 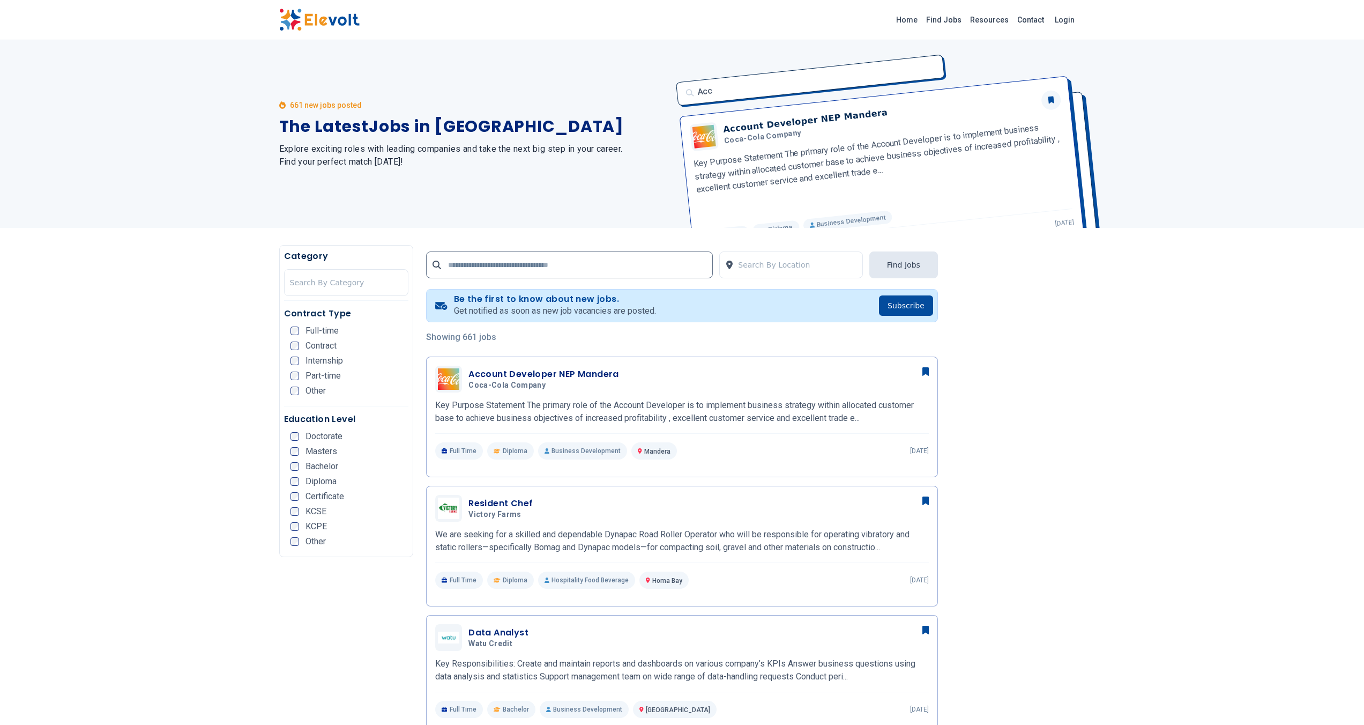 What do you see at coordinates (321, 451) in the screenshot?
I see `span: Masters` at bounding box center [321, 451].